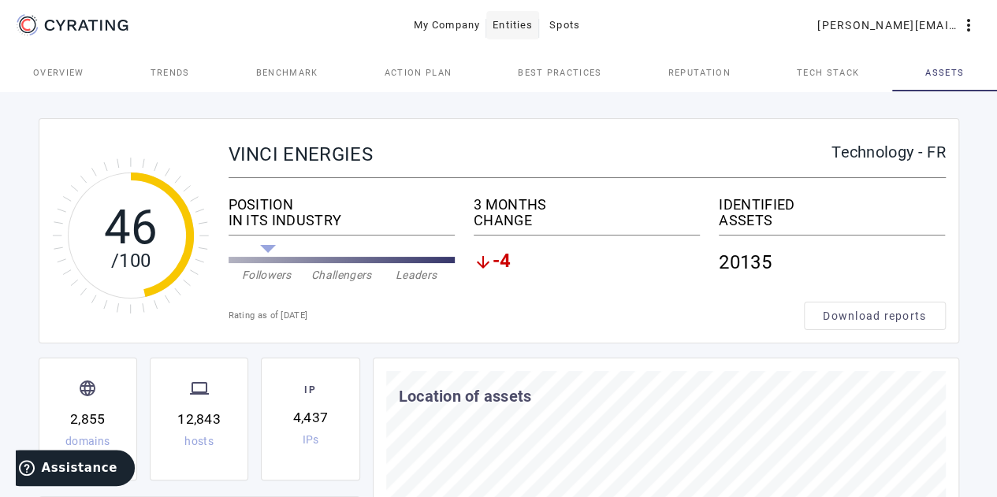 This screenshot has height=497, width=997. Describe the element at coordinates (874, 316) in the screenshot. I see `span: Download reports` at that location.